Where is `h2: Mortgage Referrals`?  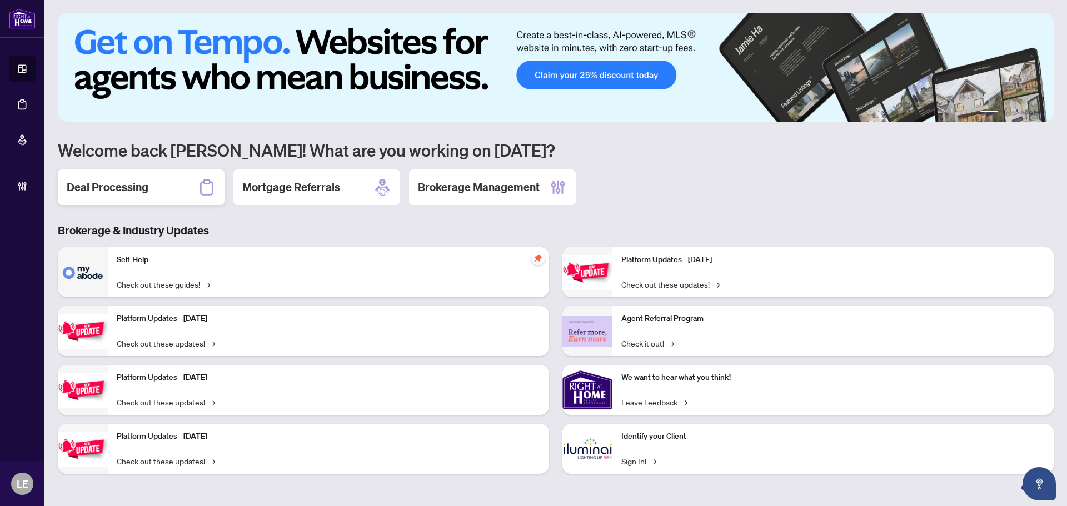
h2: Mortgage Referrals is located at coordinates (291, 187).